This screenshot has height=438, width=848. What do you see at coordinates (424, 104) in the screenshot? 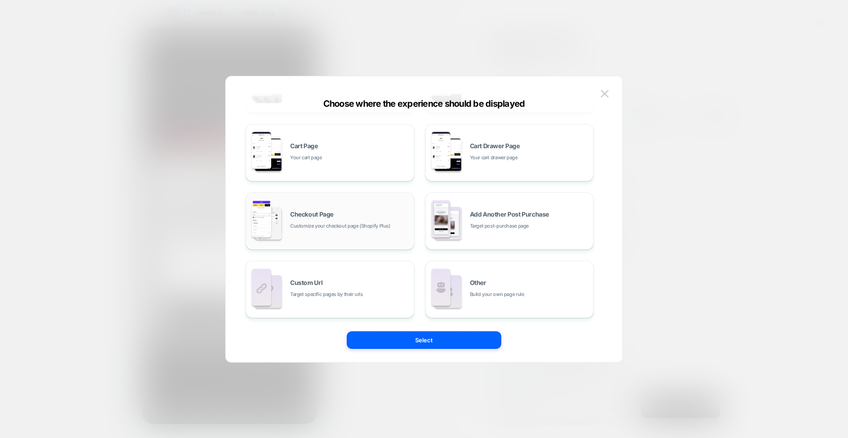
I see `div: Choose where the experience should be displayed` at bounding box center [424, 104].